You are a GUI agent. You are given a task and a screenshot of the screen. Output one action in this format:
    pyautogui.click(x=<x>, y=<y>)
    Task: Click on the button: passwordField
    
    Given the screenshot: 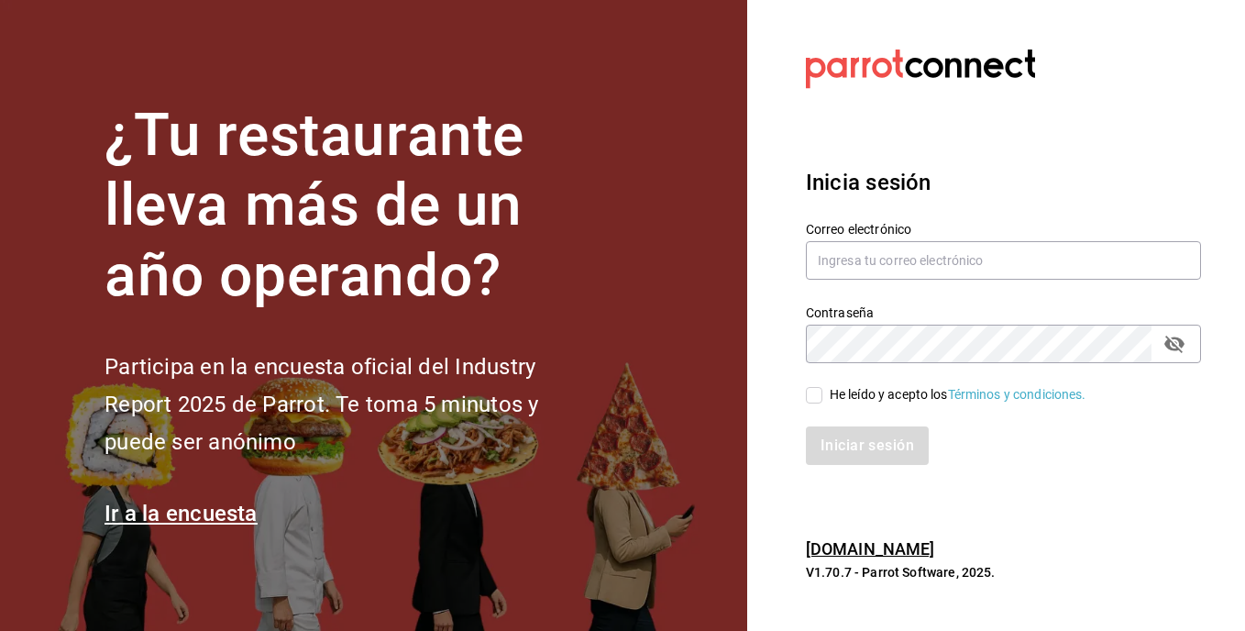 What is the action you would take?
    pyautogui.click(x=1174, y=344)
    